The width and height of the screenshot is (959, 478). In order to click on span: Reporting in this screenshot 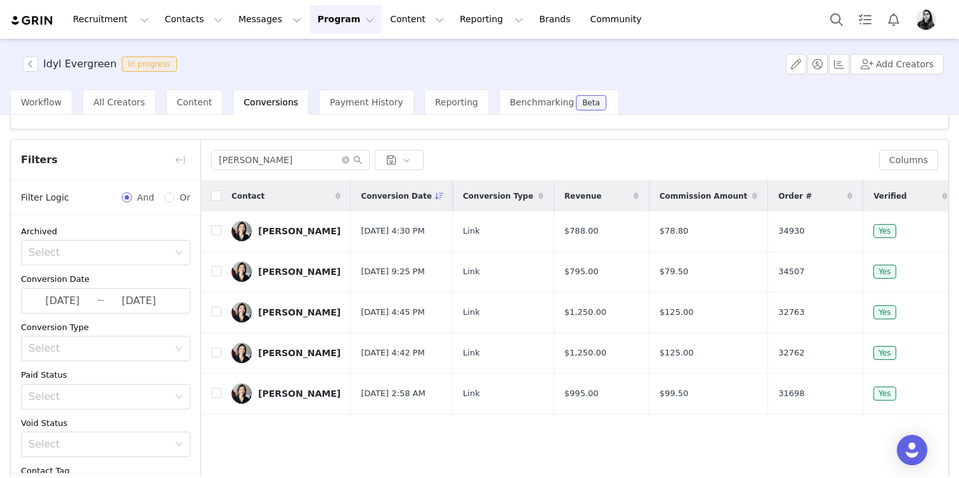, I will do `click(457, 102)`.